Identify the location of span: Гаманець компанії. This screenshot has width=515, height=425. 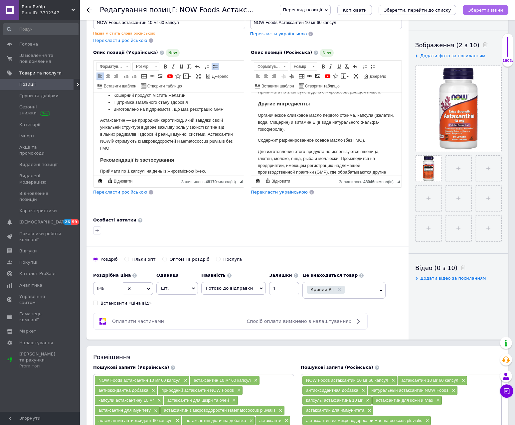
(40, 317).